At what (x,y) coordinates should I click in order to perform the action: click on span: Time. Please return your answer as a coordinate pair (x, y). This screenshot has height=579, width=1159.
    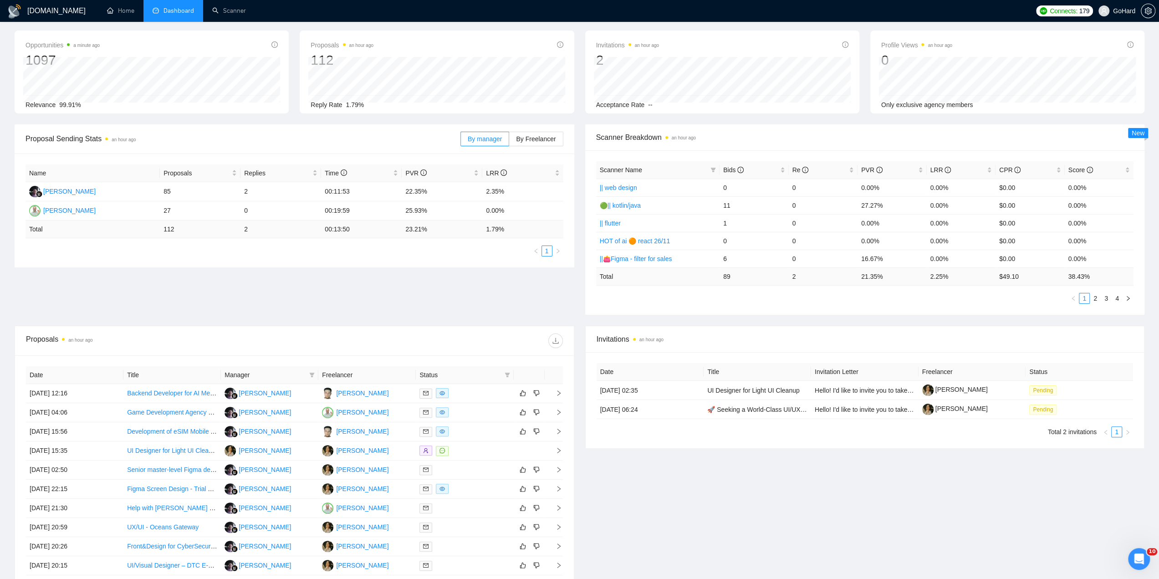
    Looking at the image, I should click on (336, 173).